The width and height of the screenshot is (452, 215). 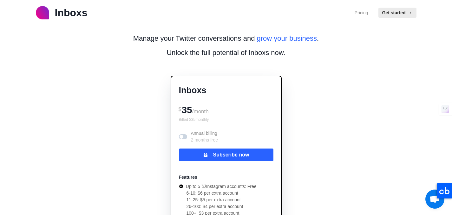 I want to click on p: Up to 5 𝕏/Instagram accounts: Free, so click(x=221, y=186).